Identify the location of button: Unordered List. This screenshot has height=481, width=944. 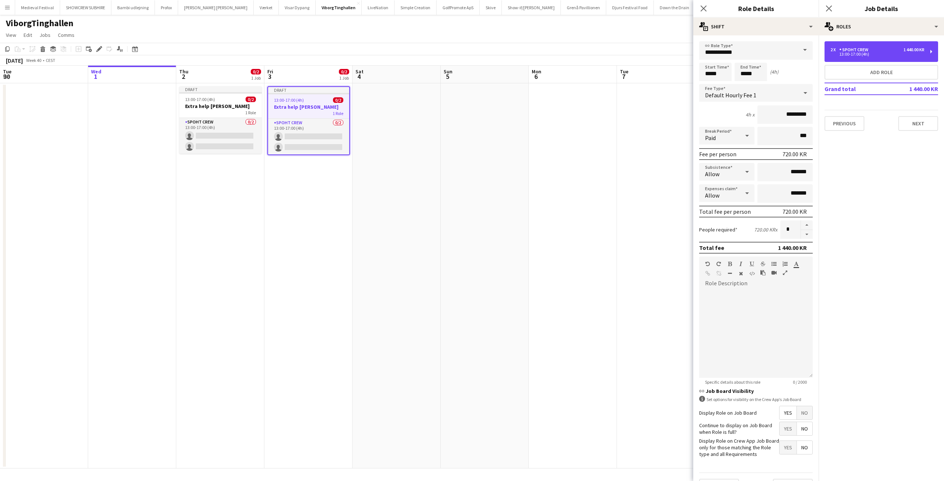
(774, 264).